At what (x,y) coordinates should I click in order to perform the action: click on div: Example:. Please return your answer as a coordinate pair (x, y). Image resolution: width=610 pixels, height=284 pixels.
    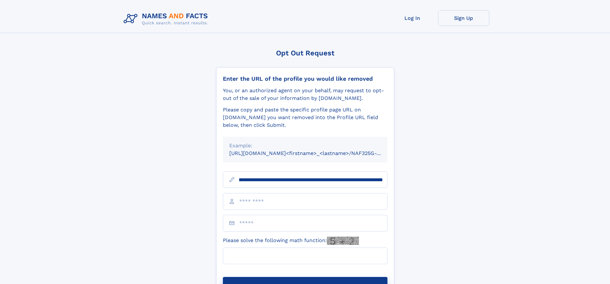
    Looking at the image, I should click on (305, 146).